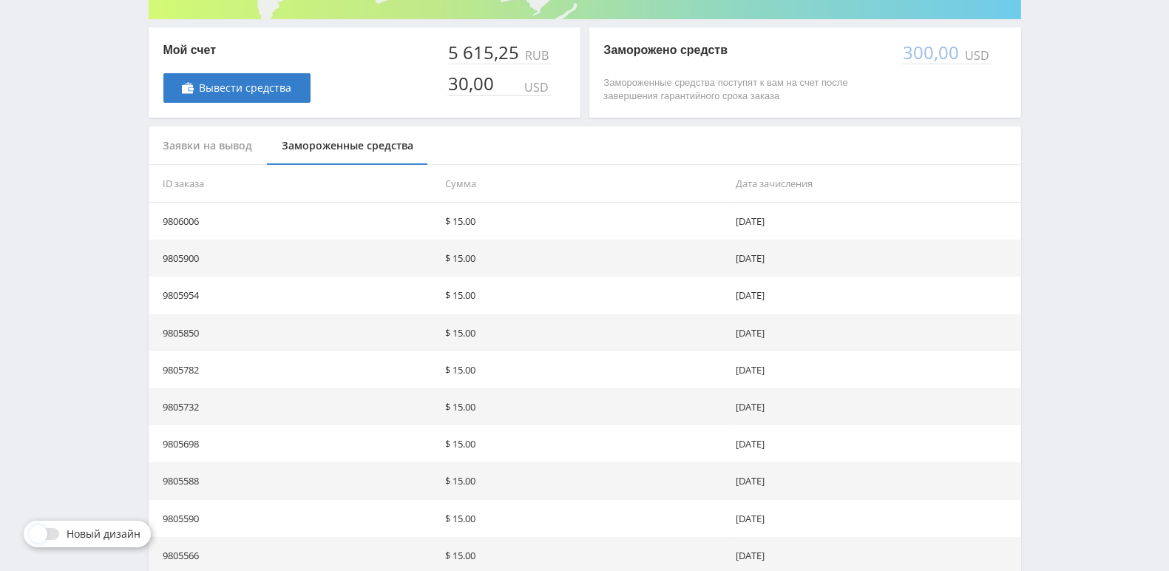 The height and width of the screenshot is (571, 1169). Describe the element at coordinates (584, 183) in the screenshot. I see `th: Сумма` at that location.